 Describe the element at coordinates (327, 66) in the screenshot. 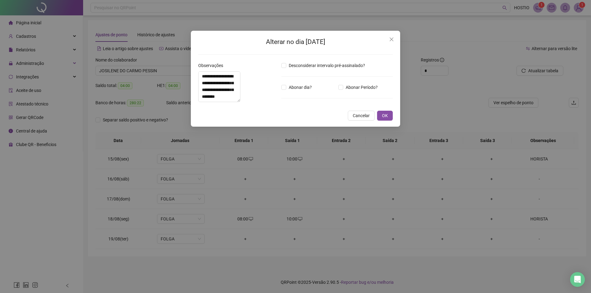

I see `span: Desconsiderar intervalo pré-assinalado?` at that location.